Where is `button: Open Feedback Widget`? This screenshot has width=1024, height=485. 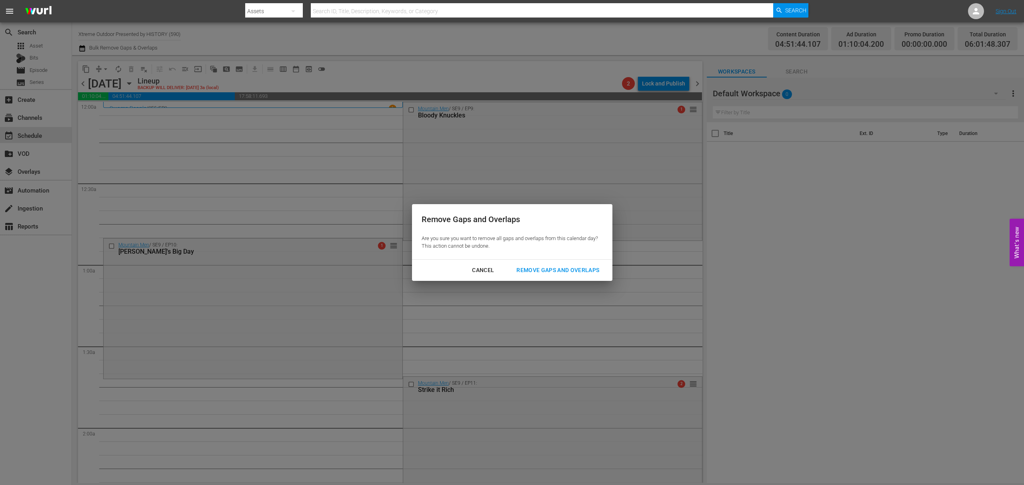
button: Open Feedback Widget is located at coordinates (1017, 243).